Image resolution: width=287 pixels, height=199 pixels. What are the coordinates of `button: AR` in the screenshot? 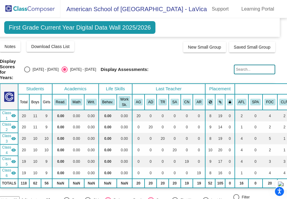 It's located at (199, 102).